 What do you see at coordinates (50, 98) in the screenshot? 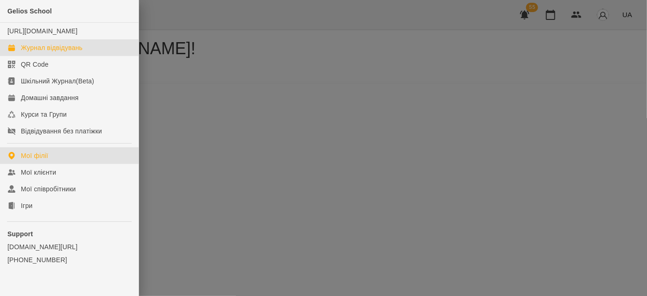
I see `div: Домашні завдання` at bounding box center [50, 98].